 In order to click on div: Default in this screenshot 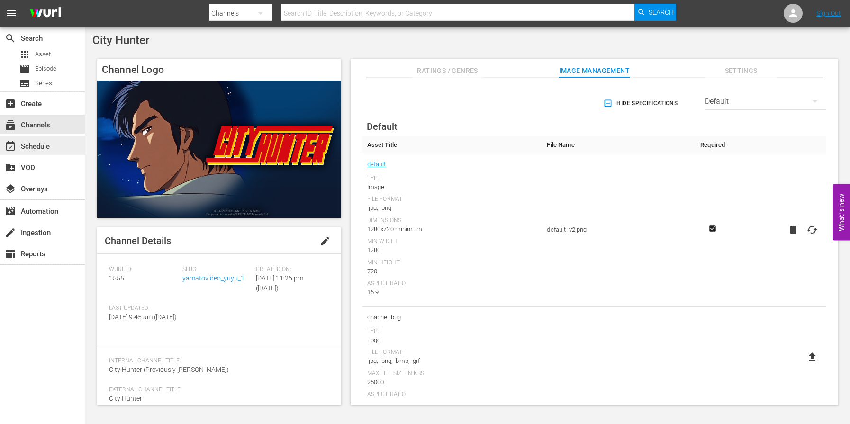, I will do `click(765, 101)`.